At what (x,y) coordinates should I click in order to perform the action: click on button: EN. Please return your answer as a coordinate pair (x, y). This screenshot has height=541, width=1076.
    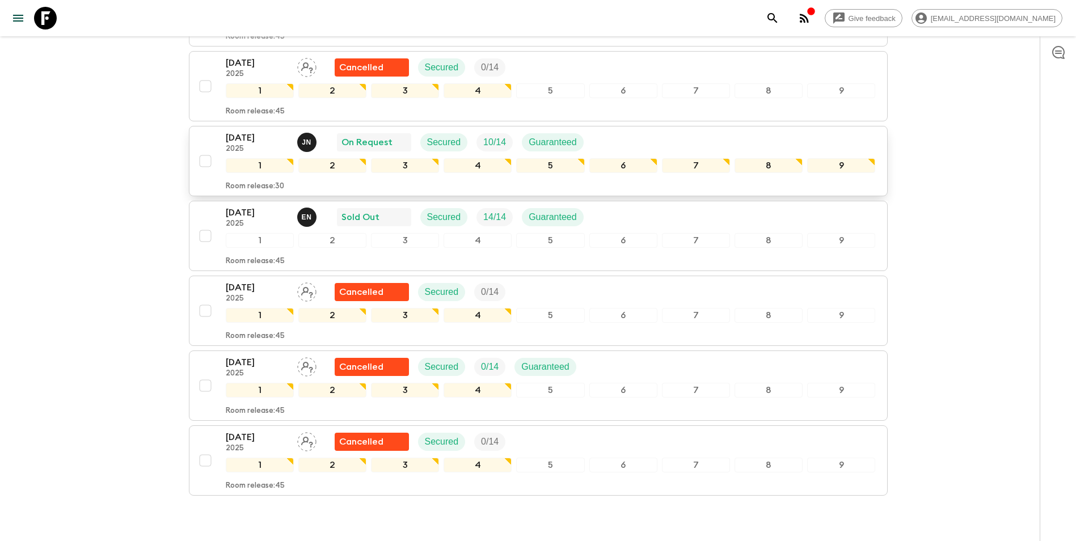
    Looking at the image, I should click on (308, 217).